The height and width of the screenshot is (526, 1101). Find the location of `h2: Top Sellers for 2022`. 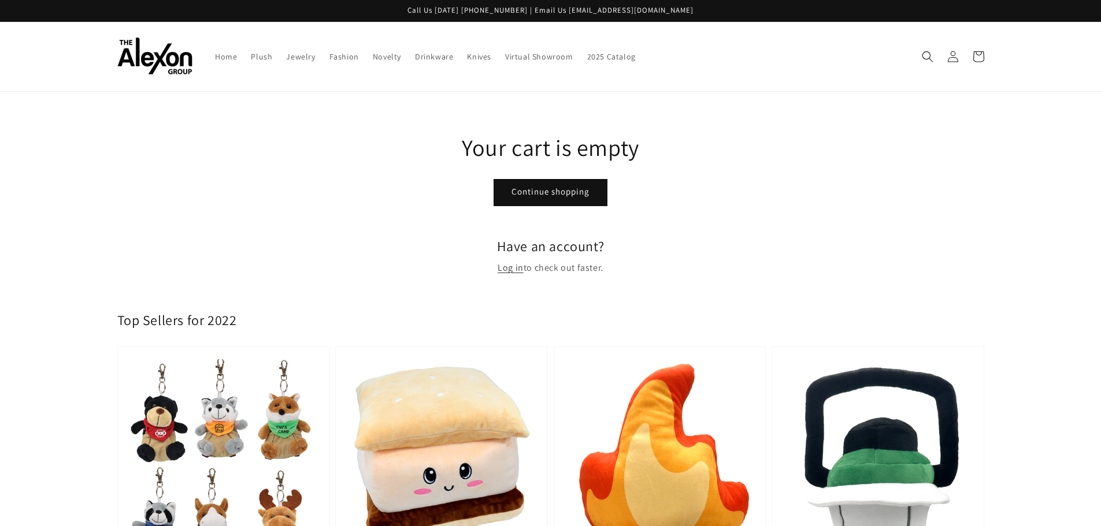

h2: Top Sellers for 2022 is located at coordinates (177, 320).